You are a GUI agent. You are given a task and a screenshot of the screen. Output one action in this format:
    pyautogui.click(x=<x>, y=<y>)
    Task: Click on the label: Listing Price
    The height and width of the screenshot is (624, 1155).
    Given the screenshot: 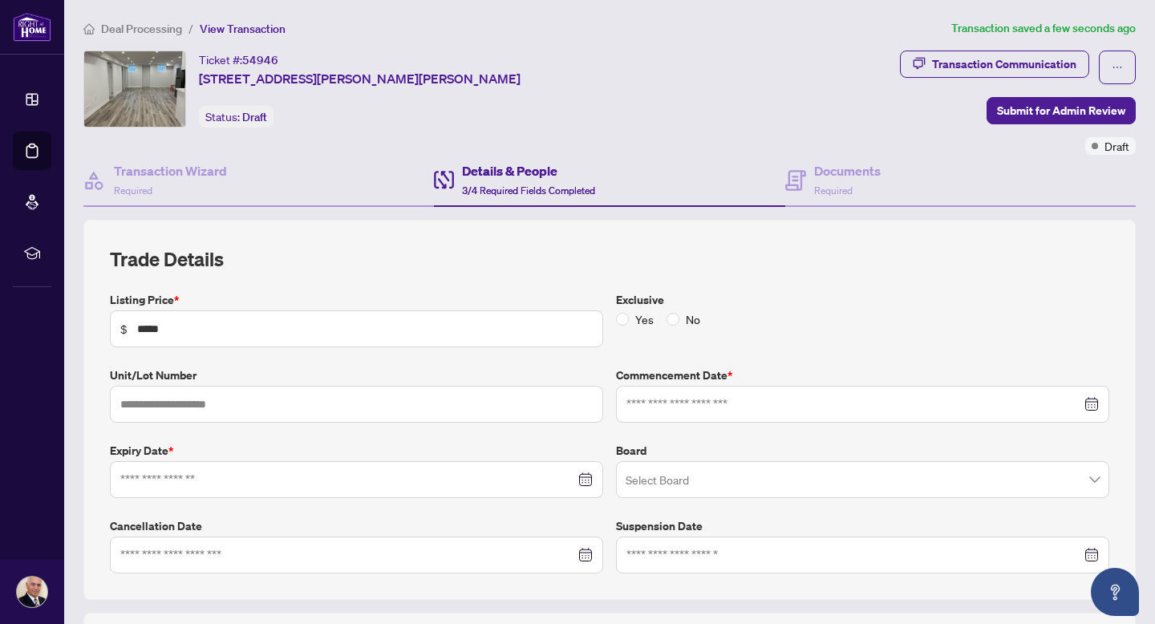 What is the action you would take?
    pyautogui.click(x=356, y=300)
    